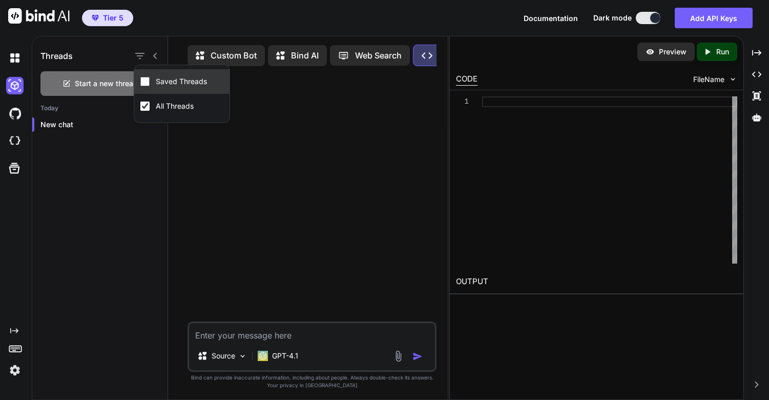 This screenshot has width=769, height=400. Describe the element at coordinates (234, 55) in the screenshot. I see `p: Custom Bot` at that location.